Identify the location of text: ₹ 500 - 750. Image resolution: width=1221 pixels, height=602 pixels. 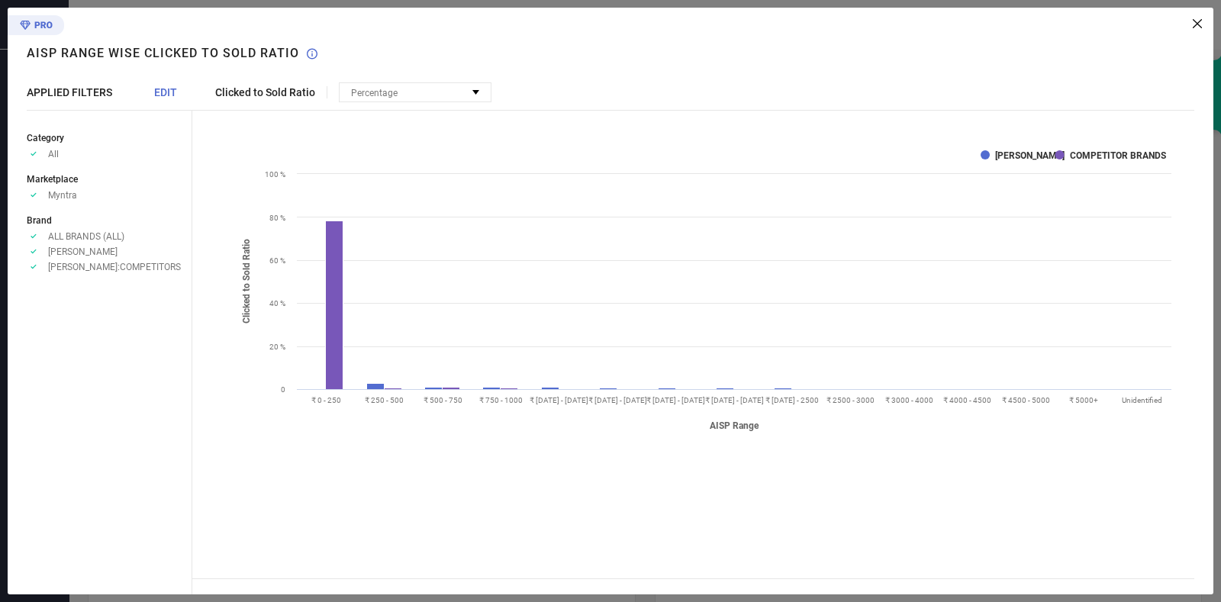
(442, 400).